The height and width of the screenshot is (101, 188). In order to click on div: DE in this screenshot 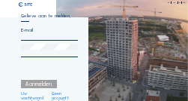, I will do `click(184, 3)`.